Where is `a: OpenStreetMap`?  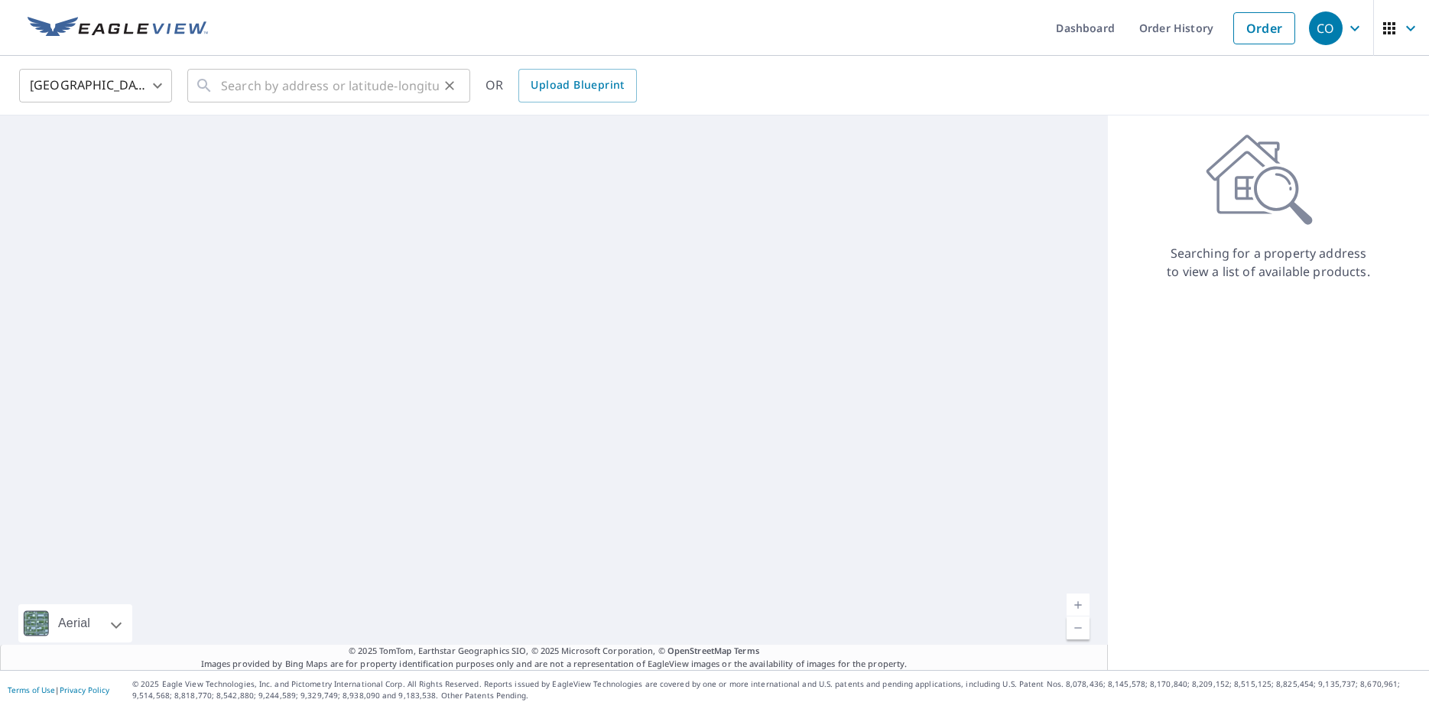
a: OpenStreetMap is located at coordinates (700, 650).